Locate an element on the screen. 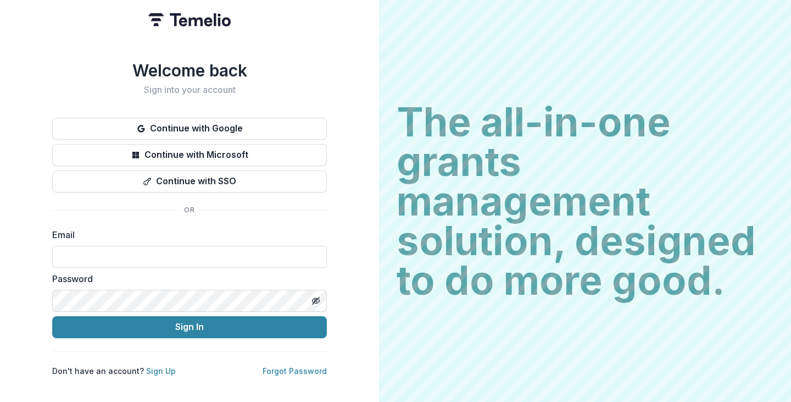 The width and height of the screenshot is (791, 402). label: Password is located at coordinates (186, 279).